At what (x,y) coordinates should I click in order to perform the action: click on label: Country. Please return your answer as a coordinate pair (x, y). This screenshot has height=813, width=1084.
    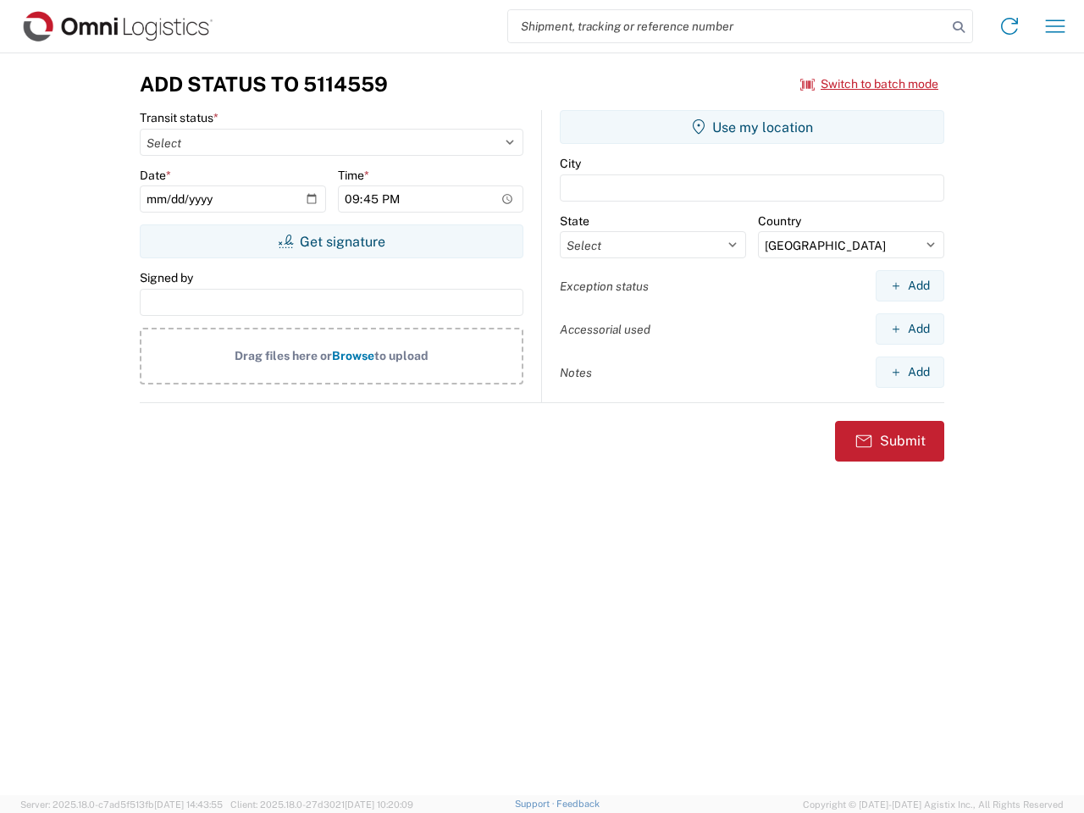
    Looking at the image, I should click on (779, 221).